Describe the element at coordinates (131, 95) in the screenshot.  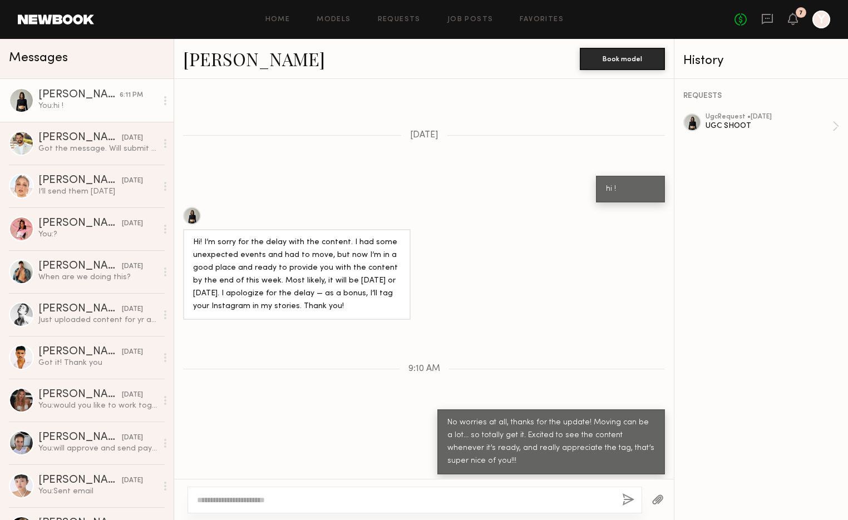
I see `div: 6:11 PM` at that location.